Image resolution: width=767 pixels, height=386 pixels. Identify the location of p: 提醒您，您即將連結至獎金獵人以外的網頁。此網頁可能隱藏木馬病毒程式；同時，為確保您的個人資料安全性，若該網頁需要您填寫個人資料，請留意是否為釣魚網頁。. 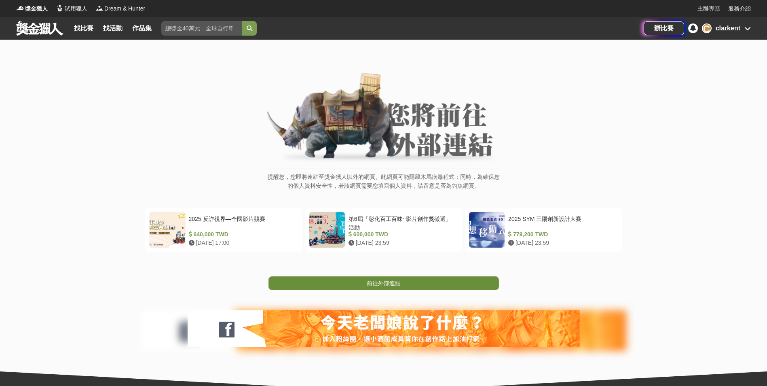
(383, 185).